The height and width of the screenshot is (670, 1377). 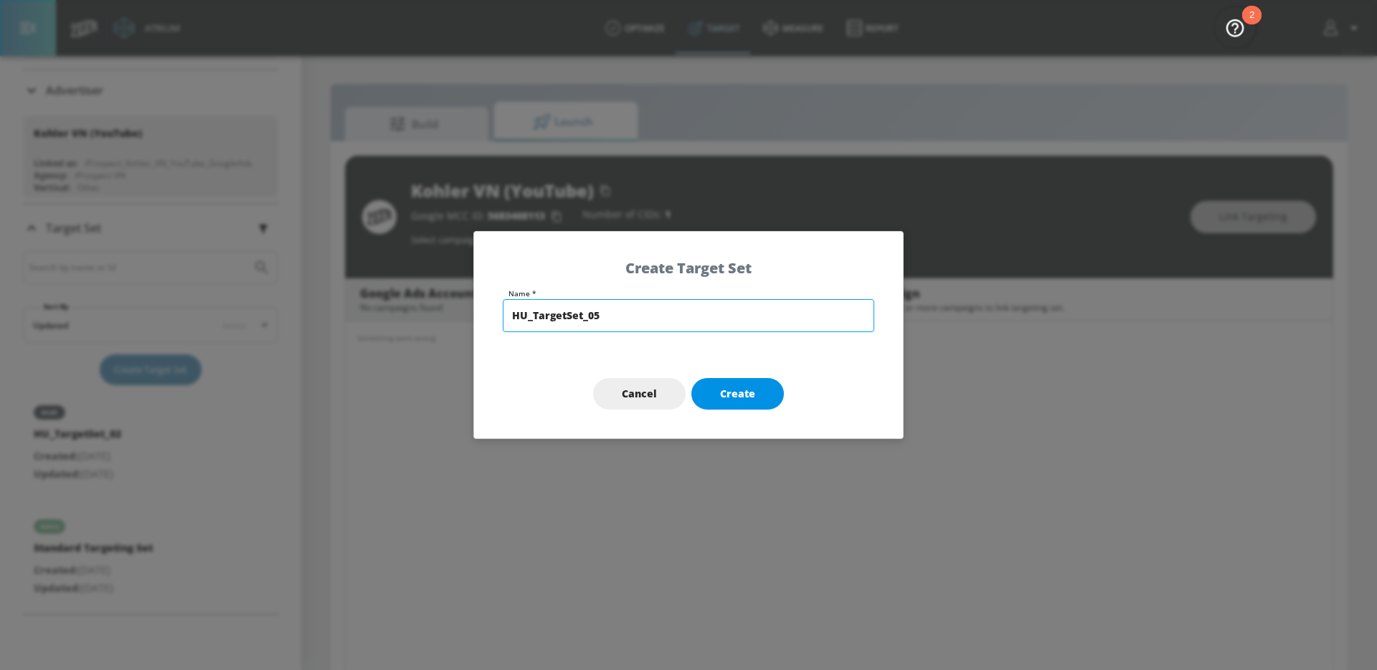 I want to click on button: Open Resource Center, 2 new notifications, so click(x=1235, y=27).